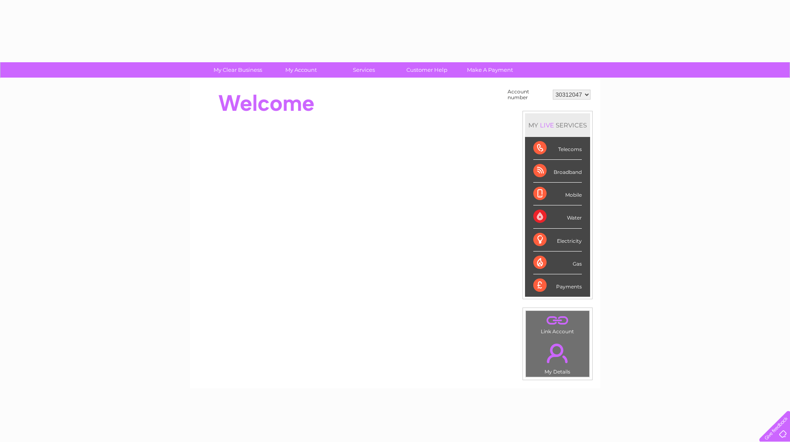 The image size is (790, 442). What do you see at coordinates (364, 70) in the screenshot?
I see `a: Services` at bounding box center [364, 70].